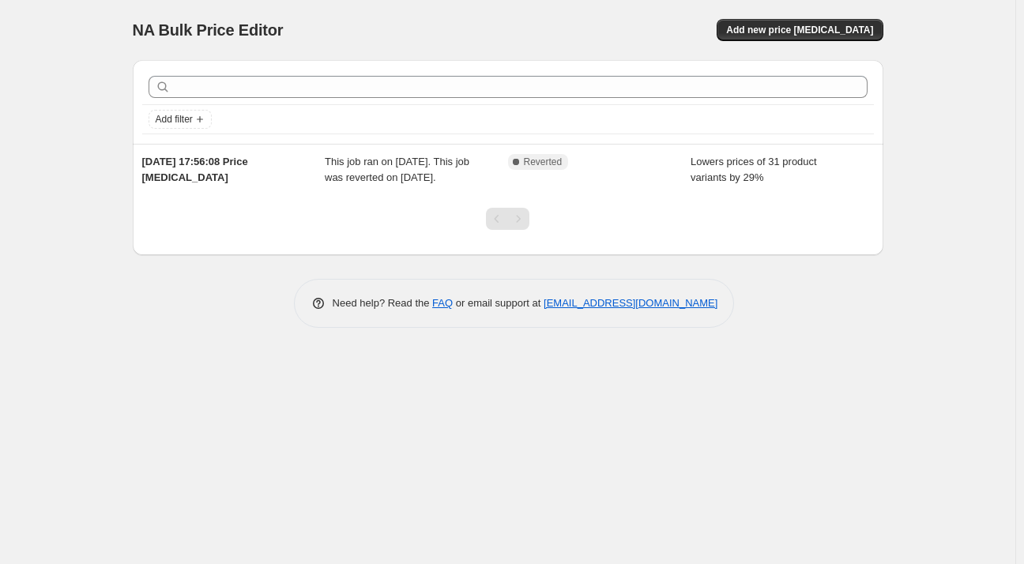 The height and width of the screenshot is (564, 1024). I want to click on button: Add filter, so click(180, 119).